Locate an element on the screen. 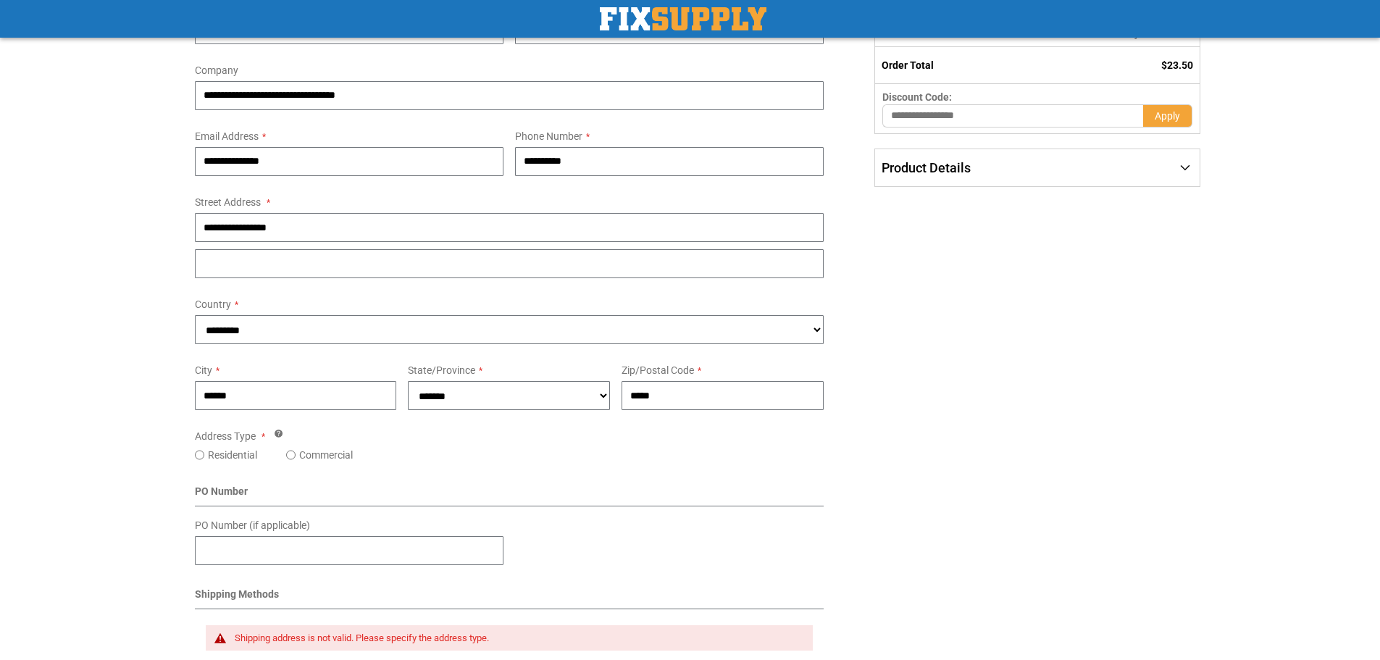 This screenshot has width=1380, height=660. span: Apply is located at coordinates (1167, 116).